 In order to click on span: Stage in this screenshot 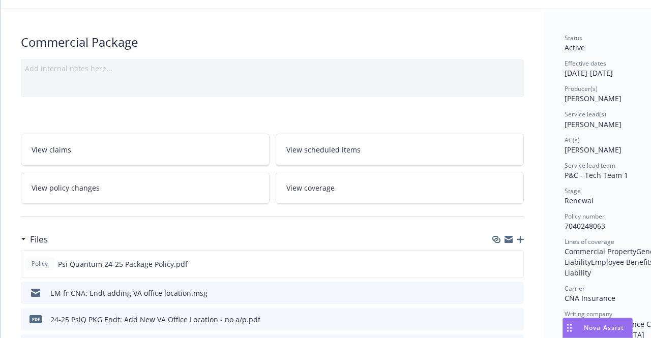, I will do `click(573, 191)`.